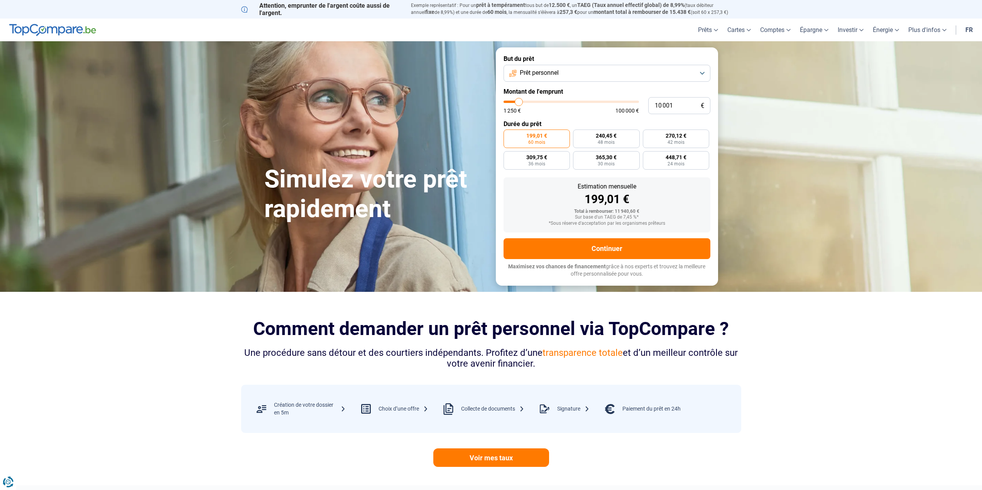 The width and height of the screenshot is (982, 490). I want to click on div: Création de votre dossier en 5m, so click(310, 409).